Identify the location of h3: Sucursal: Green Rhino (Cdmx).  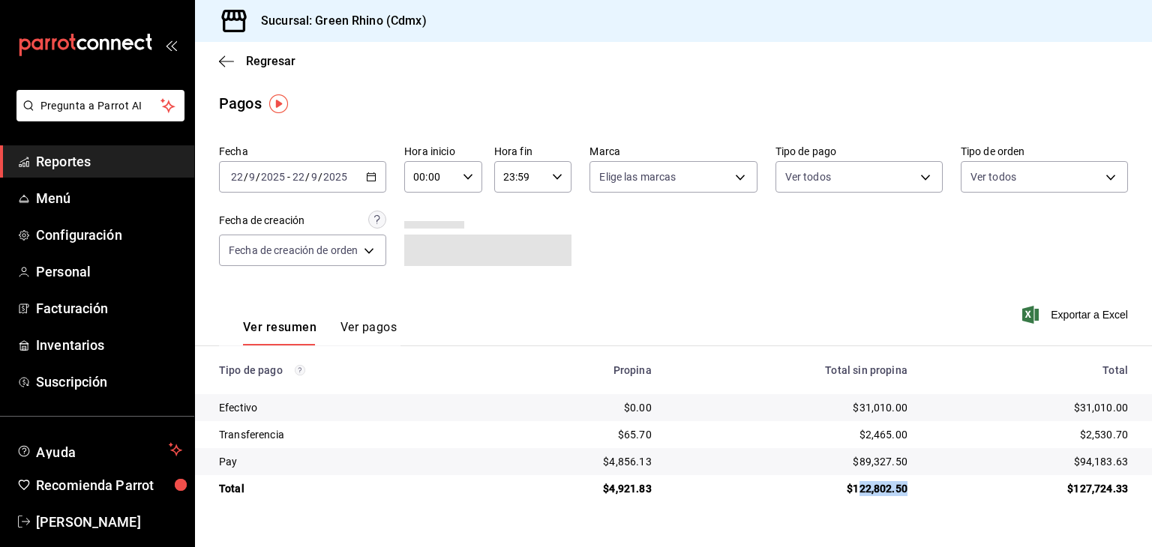
(337, 21).